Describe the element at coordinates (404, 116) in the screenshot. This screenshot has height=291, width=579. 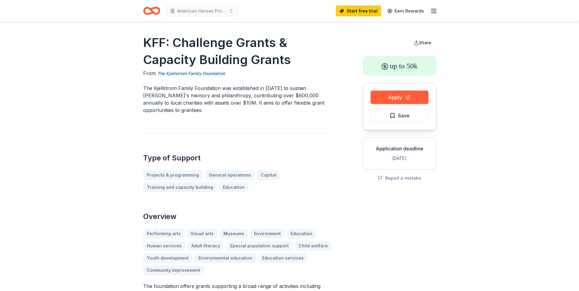
I see `span: Save` at that location.